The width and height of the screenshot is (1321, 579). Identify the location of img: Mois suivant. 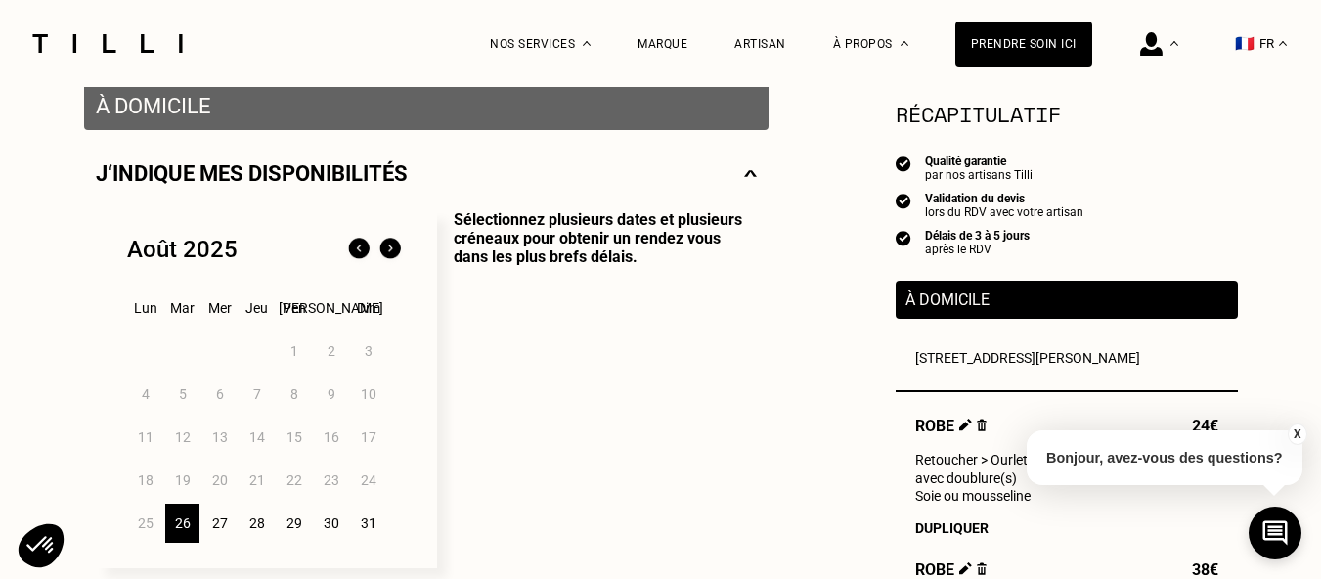
(390, 249).